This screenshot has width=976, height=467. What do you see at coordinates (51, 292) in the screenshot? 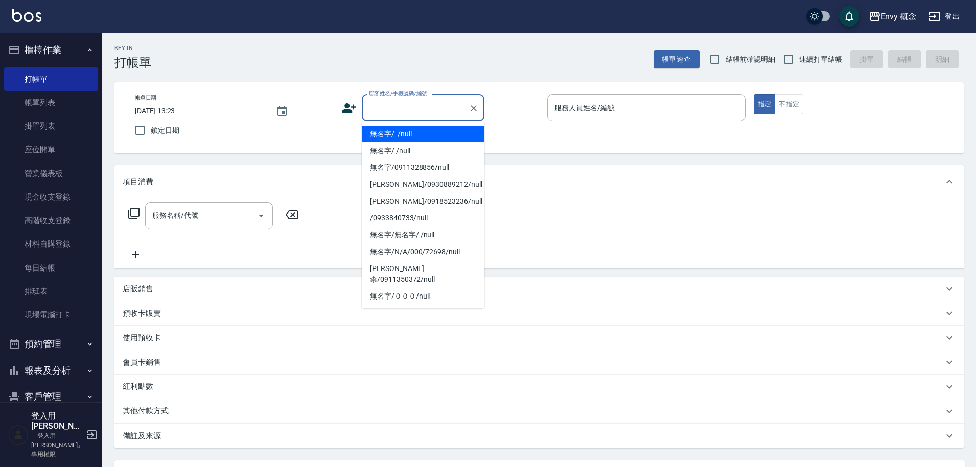
I see `a: 排班表` at bounding box center [51, 292].